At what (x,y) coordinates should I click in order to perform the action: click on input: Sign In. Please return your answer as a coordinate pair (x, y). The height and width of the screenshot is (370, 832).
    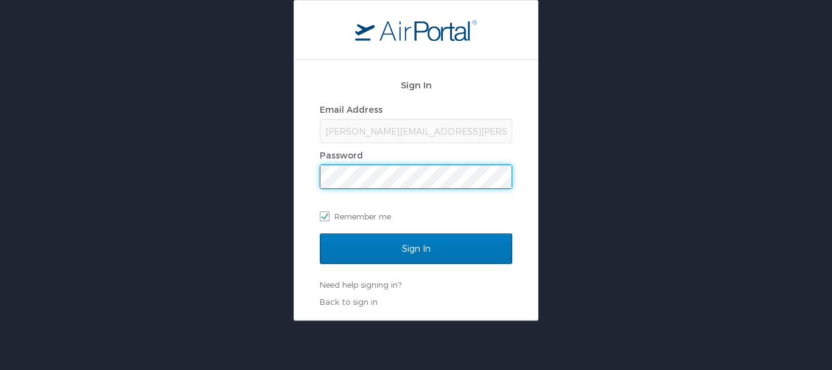
    Looking at the image, I should click on (416, 249).